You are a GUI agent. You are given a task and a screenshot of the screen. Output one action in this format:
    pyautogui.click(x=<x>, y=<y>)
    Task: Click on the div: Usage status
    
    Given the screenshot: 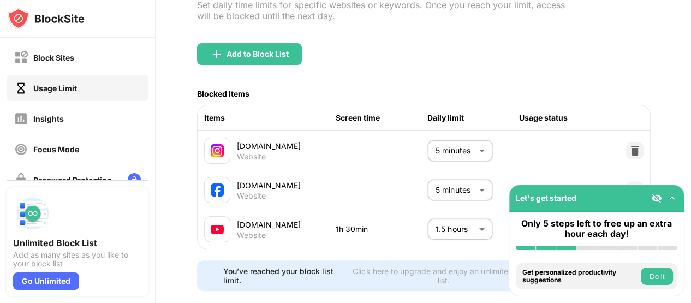 What is the action you would take?
    pyautogui.click(x=565, y=118)
    